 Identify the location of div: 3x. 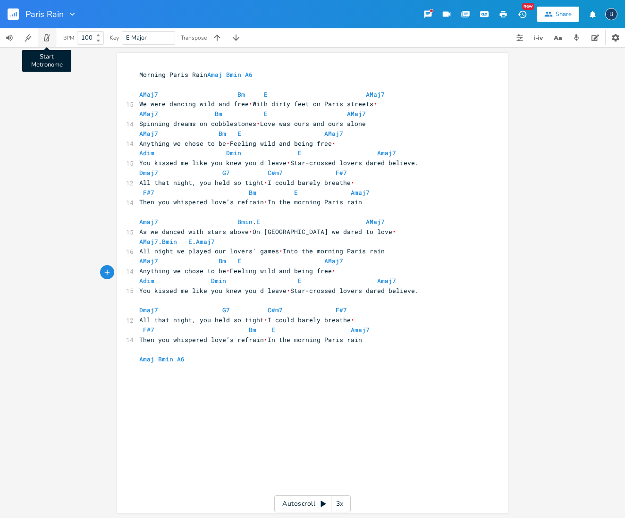
(340, 504).